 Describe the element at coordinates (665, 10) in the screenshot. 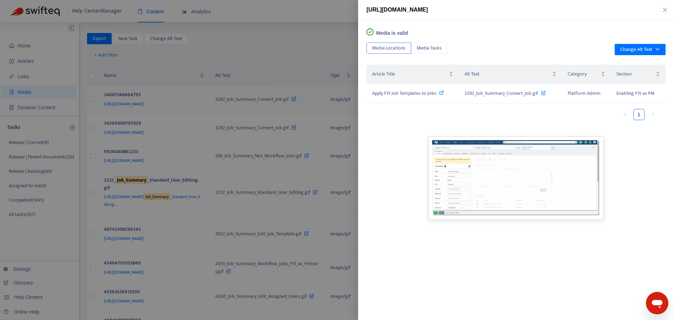

I see `span: close` at that location.